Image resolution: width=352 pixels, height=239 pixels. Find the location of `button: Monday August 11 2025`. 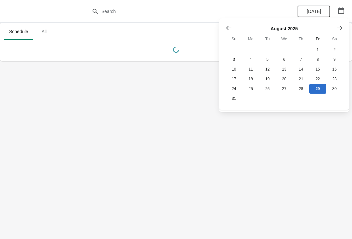

button: Monday August 11 2025 is located at coordinates (250, 69).